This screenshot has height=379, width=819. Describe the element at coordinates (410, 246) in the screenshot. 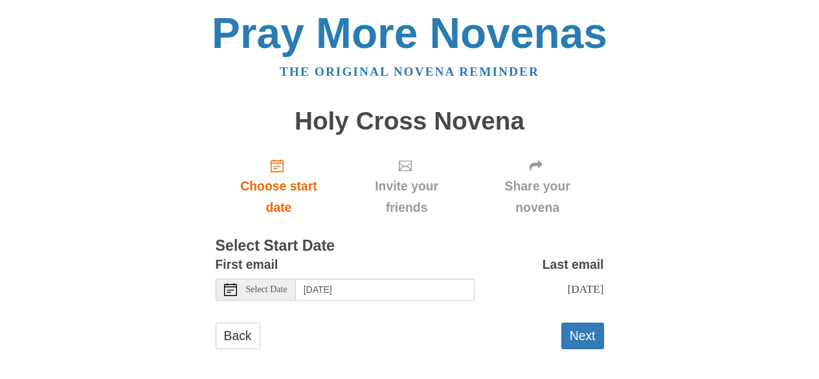

I see `h3: Select Start Date` at that location.